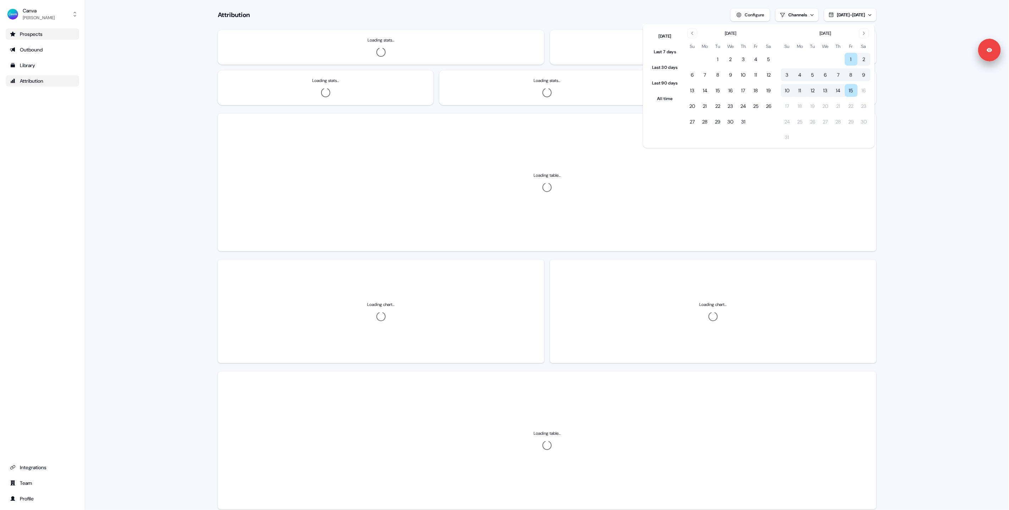 This screenshot has height=510, width=1009. Describe the element at coordinates (42, 467) in the screenshot. I see `div: Integrations` at that location.